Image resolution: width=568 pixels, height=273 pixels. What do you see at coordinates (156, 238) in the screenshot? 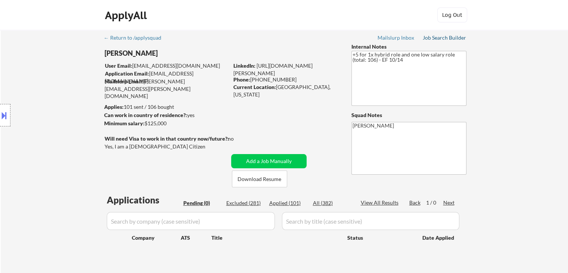
I see `div: Company` at bounding box center [156, 238].